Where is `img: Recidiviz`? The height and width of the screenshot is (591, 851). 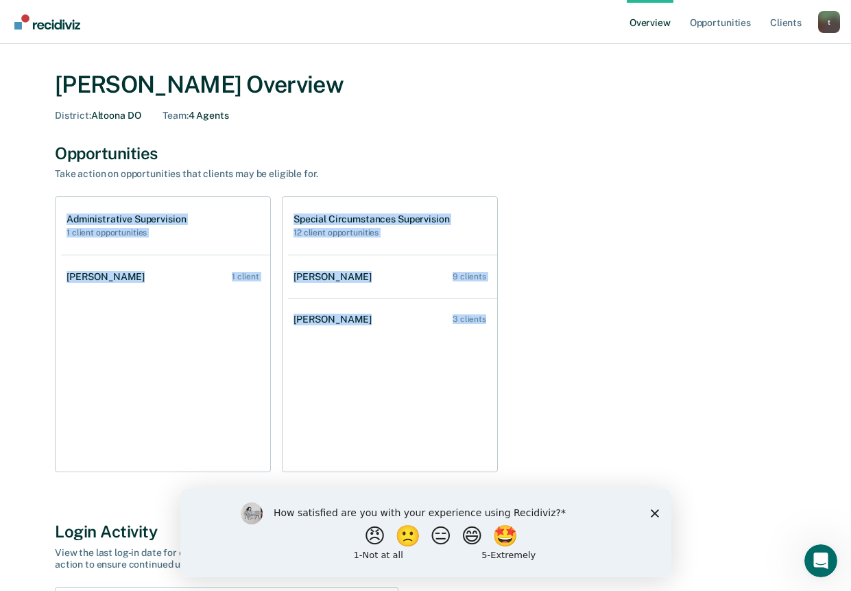
img: Recidiviz is located at coordinates (47, 22).